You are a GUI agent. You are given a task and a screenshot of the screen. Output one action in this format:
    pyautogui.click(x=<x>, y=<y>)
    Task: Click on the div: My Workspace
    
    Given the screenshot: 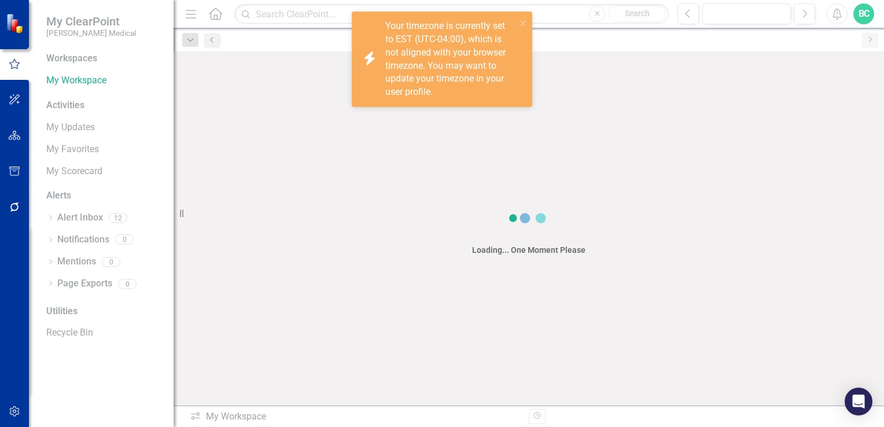 What is the action you would take?
    pyautogui.click(x=354, y=416)
    